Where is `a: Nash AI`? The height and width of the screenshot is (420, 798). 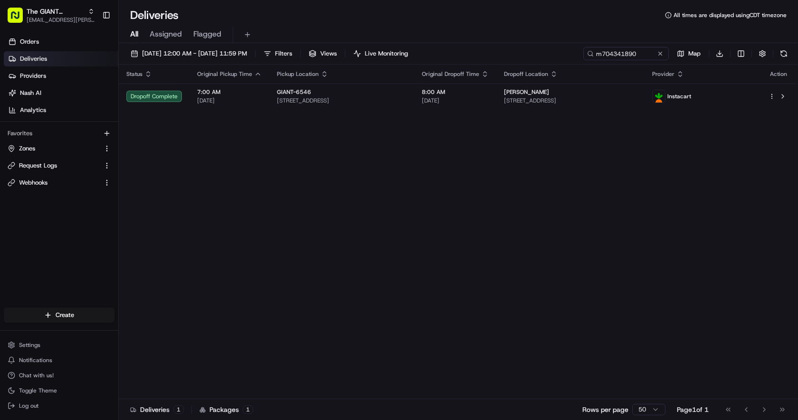
a: Nash AI is located at coordinates (61, 93).